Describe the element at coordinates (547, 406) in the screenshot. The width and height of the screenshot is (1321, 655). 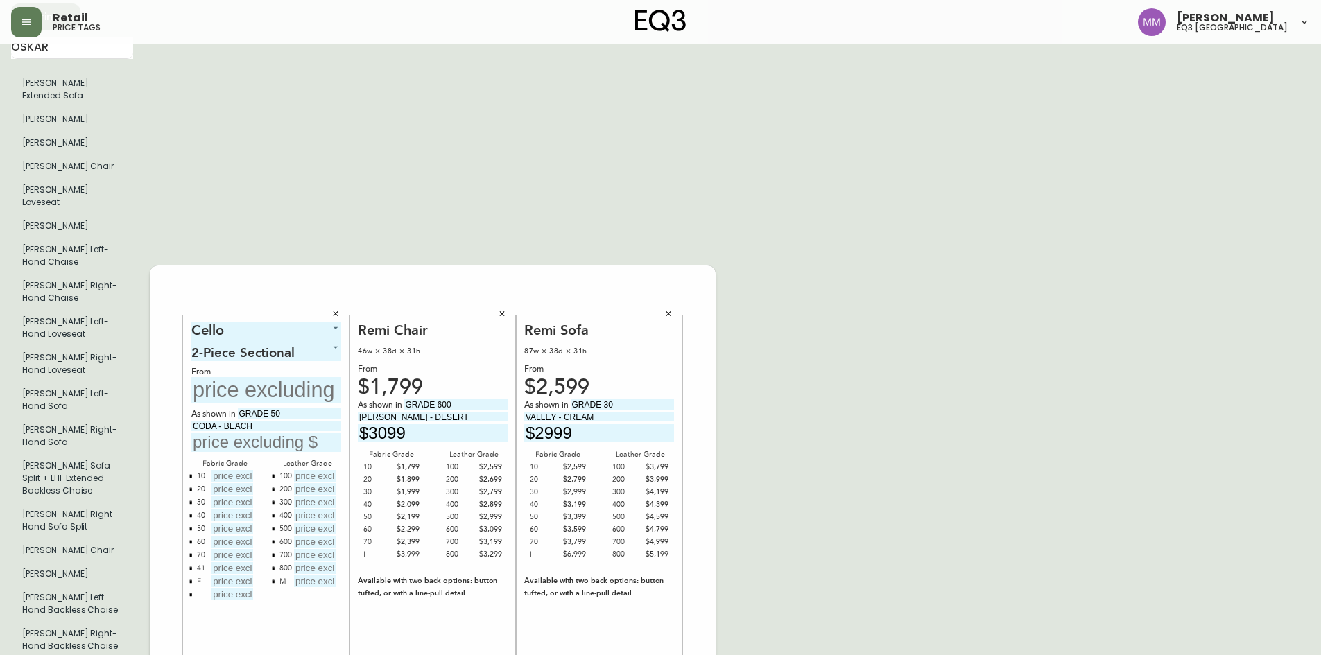
I see `span: As shown in` at that location.